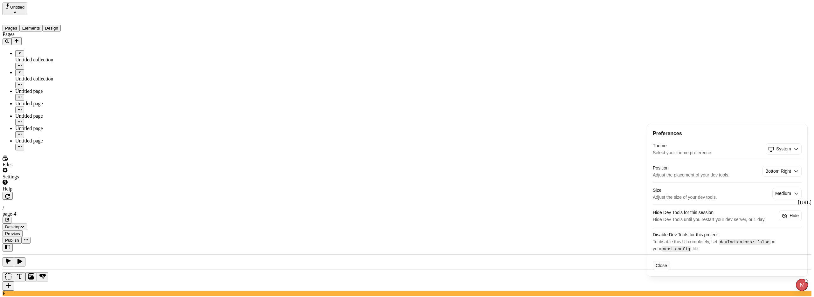 This screenshot has height=297, width=814. Describe the element at coordinates (12, 233) in the screenshot. I see `button: Preview` at that location.